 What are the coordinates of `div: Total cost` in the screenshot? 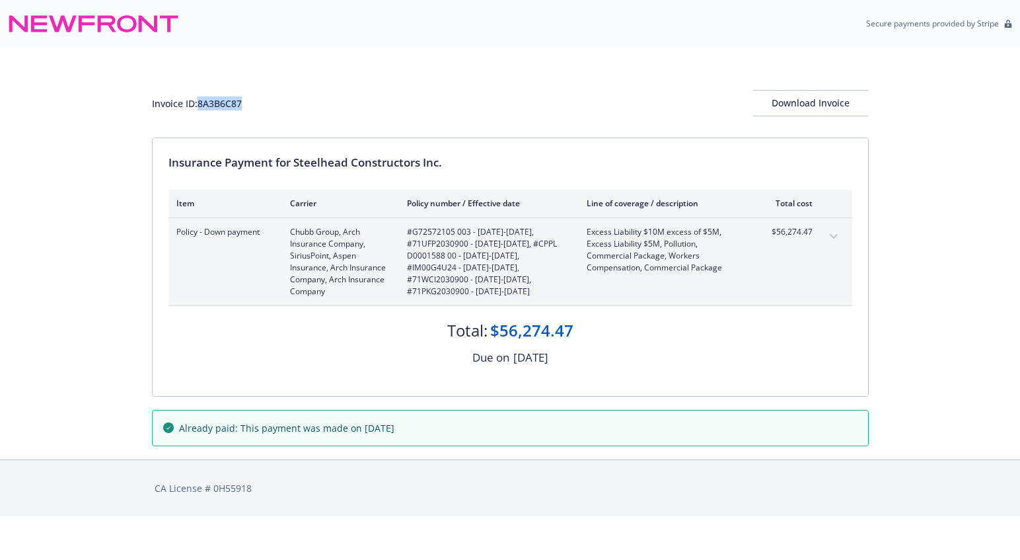 It's located at (788, 203).